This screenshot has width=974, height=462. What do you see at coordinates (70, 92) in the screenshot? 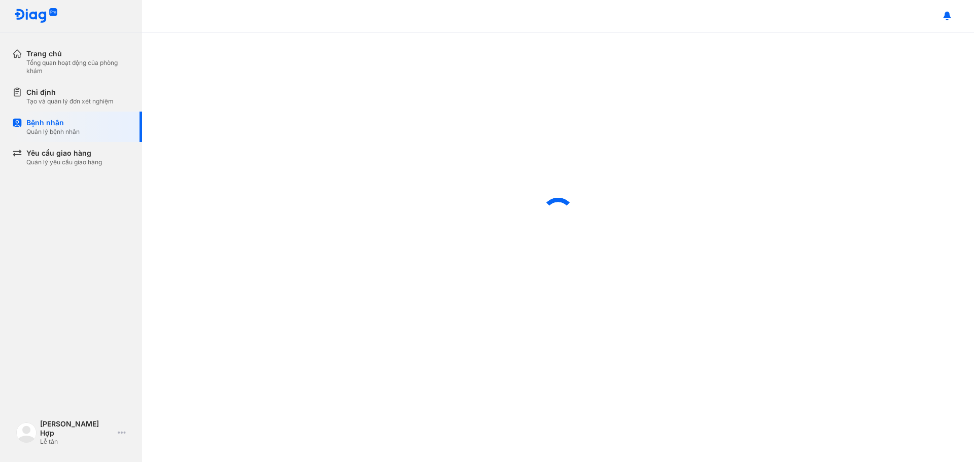
I see `div: Chỉ định` at bounding box center [70, 92].